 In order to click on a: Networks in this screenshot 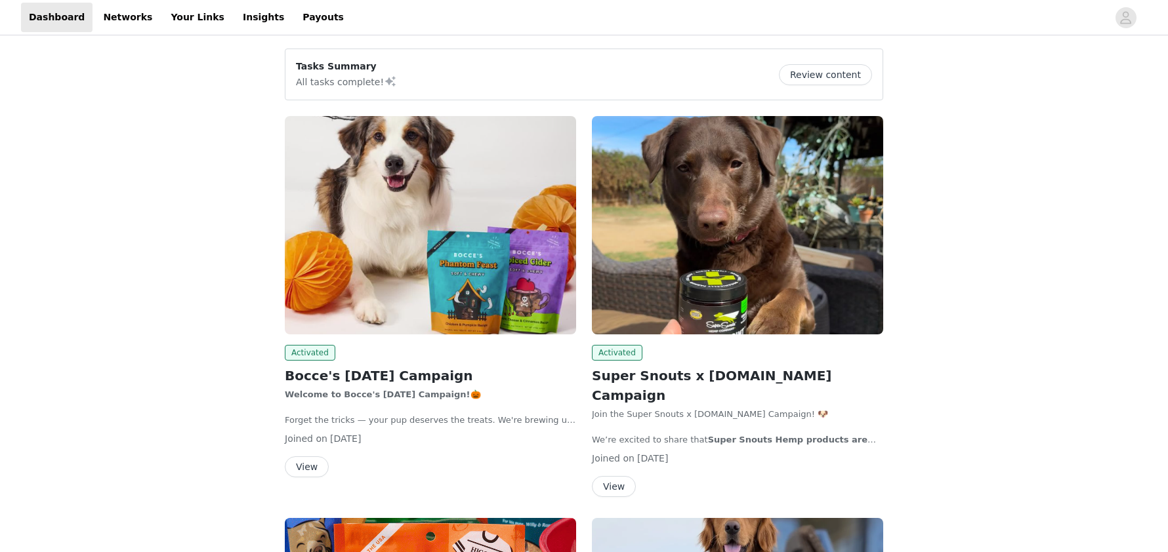, I will do `click(127, 17)`.